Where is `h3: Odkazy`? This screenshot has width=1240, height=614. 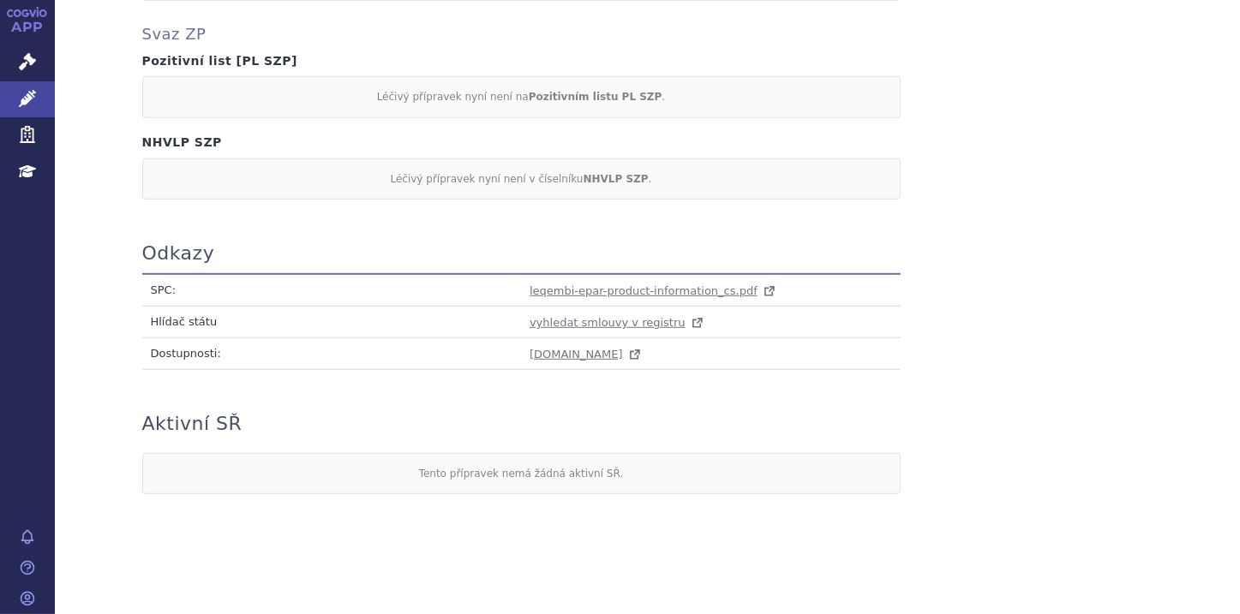 h3: Odkazy is located at coordinates (178, 254).